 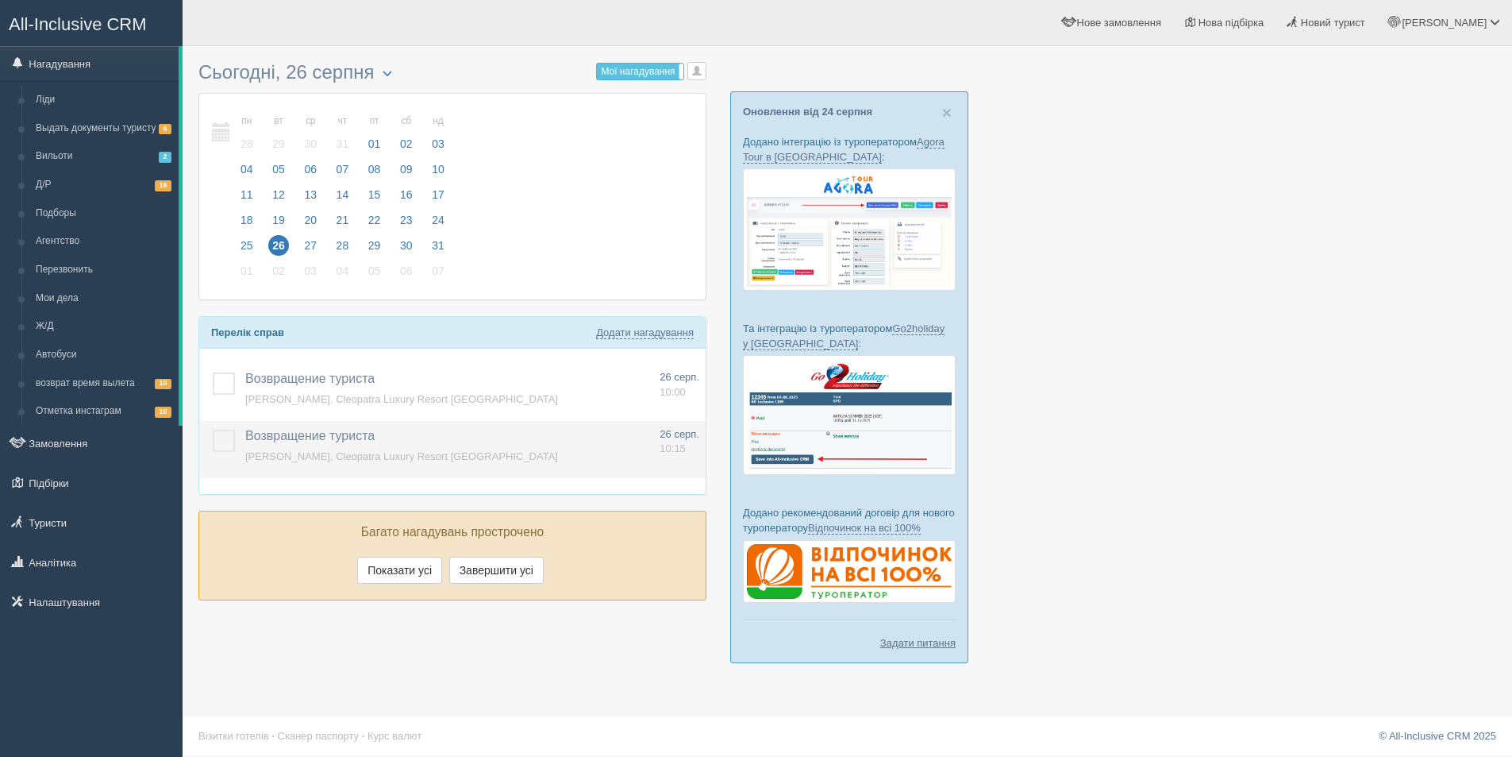 What do you see at coordinates (247, 198) in the screenshot?
I see `a: 11` at bounding box center [247, 198].